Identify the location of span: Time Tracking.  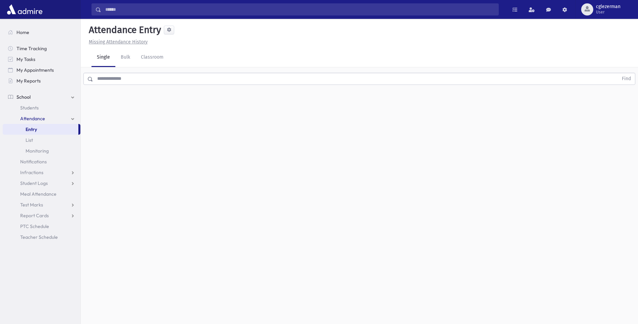
(32, 48).